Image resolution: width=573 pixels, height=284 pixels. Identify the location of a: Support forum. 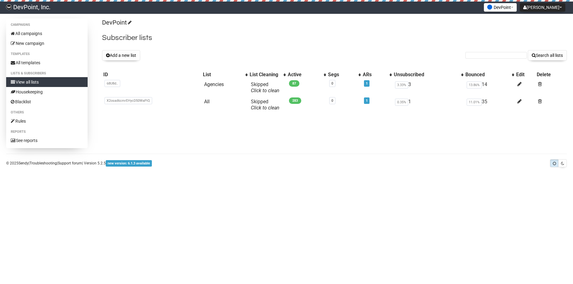
(70, 163).